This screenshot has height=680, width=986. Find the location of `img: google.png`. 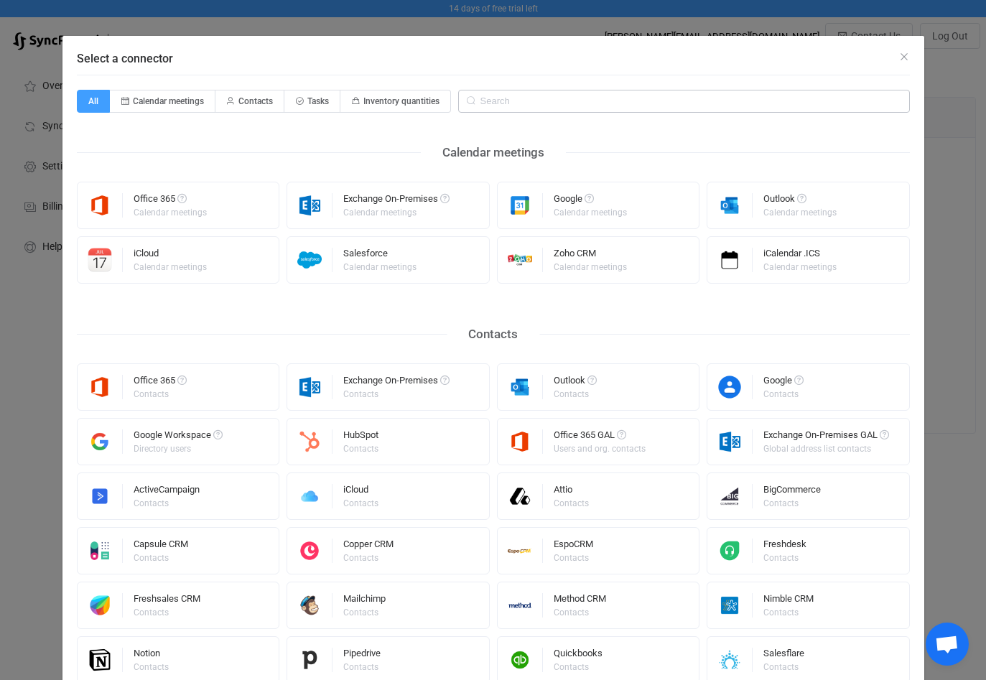

img: google.png is located at coordinates (520, 205).